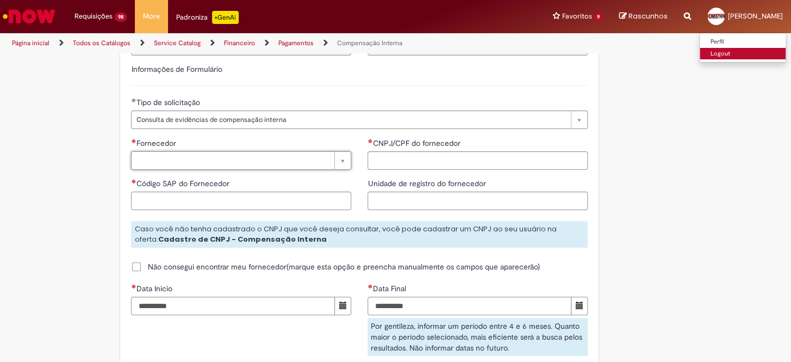  I want to click on div: Caso você não tenha cadastrado o CNPJ que você deseja consultar, você pode cadastrar um CNPJ ao s..., so click(360, 234).